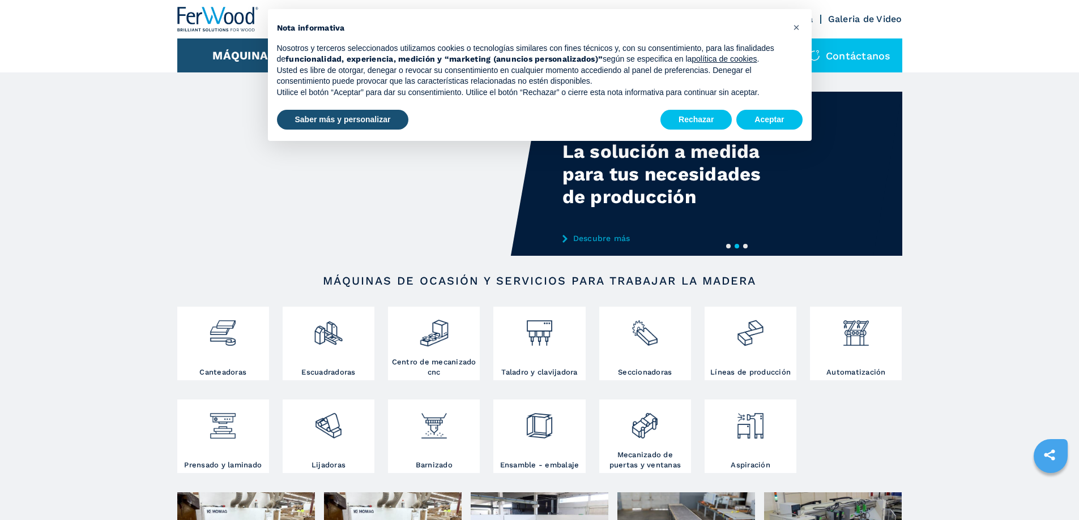  I want to click on h3: Centro de mecanizado cnc, so click(434, 368).